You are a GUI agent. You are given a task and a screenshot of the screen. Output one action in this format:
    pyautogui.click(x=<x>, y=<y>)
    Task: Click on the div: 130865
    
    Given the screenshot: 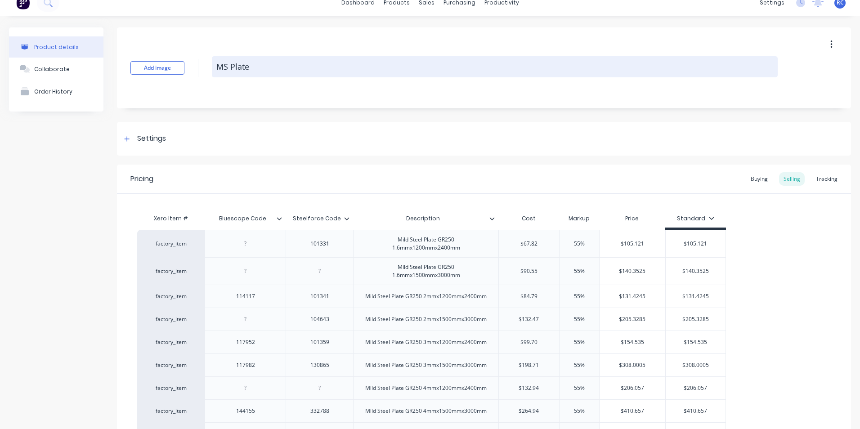 What is the action you would take?
    pyautogui.click(x=320, y=365)
    